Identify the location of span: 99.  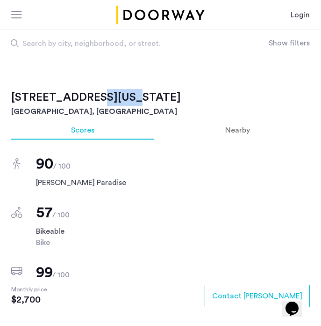
(44, 272).